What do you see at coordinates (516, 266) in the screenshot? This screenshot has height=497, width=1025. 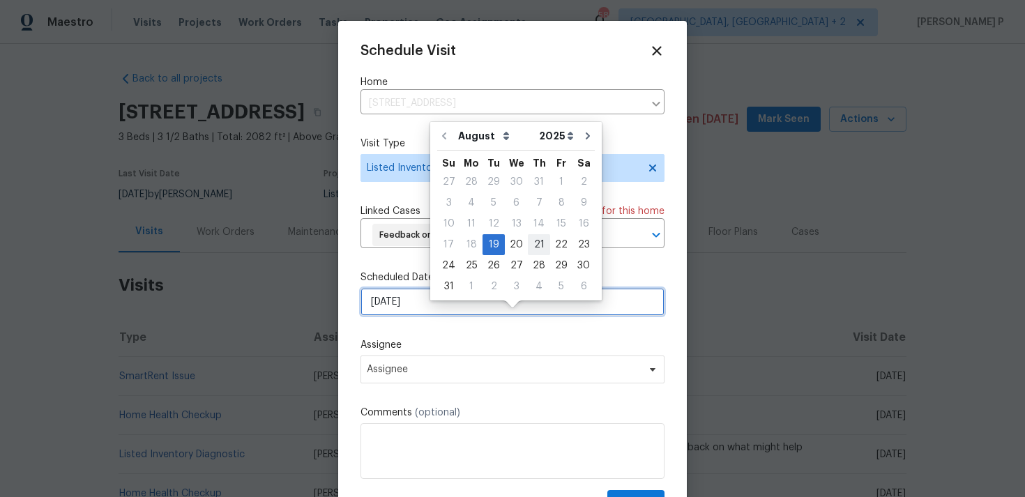 I see `div: Wed Aug 27 2025` at bounding box center [516, 266].